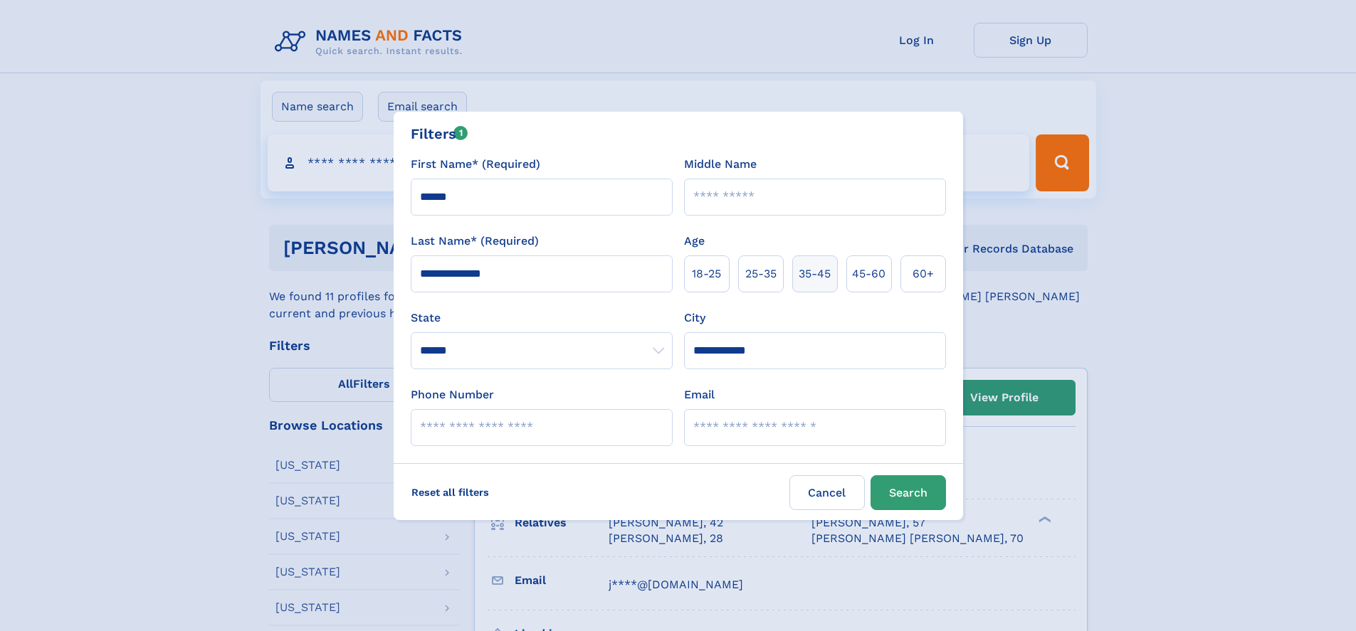 The width and height of the screenshot is (1356, 631). I want to click on label: Middle Name, so click(720, 164).